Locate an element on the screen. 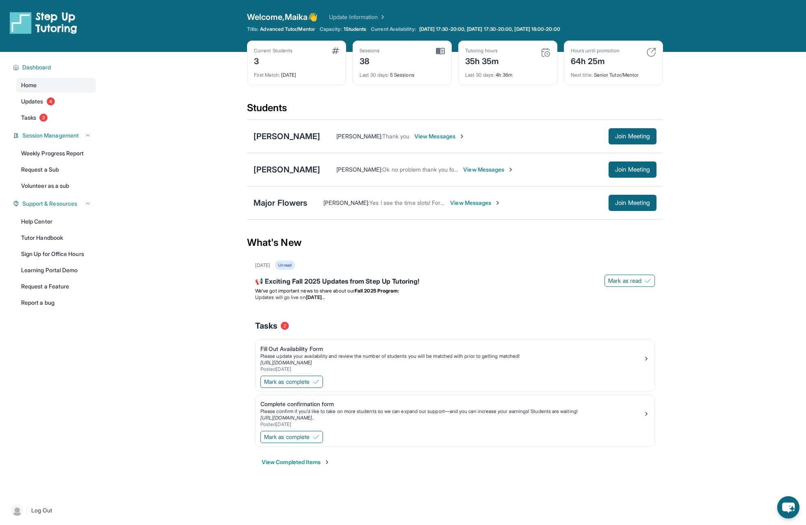 Image resolution: width=806 pixels, height=525 pixels. a: Sign Up for Office Hours is located at coordinates (56, 254).